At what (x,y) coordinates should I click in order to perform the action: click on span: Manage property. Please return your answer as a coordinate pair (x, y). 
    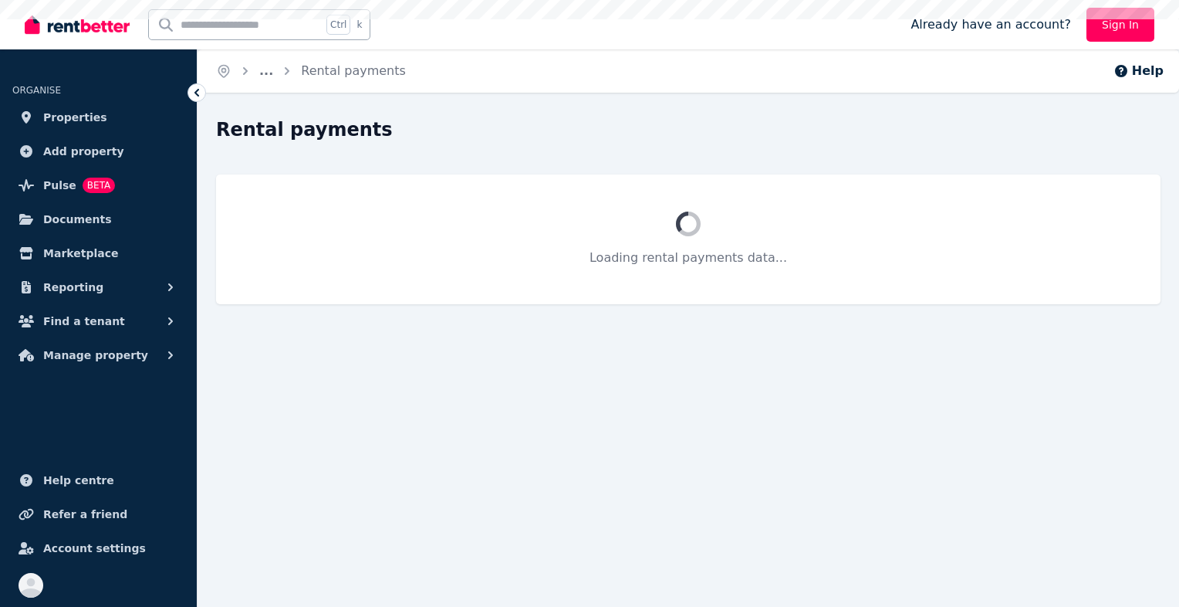
    Looking at the image, I should click on (96, 355).